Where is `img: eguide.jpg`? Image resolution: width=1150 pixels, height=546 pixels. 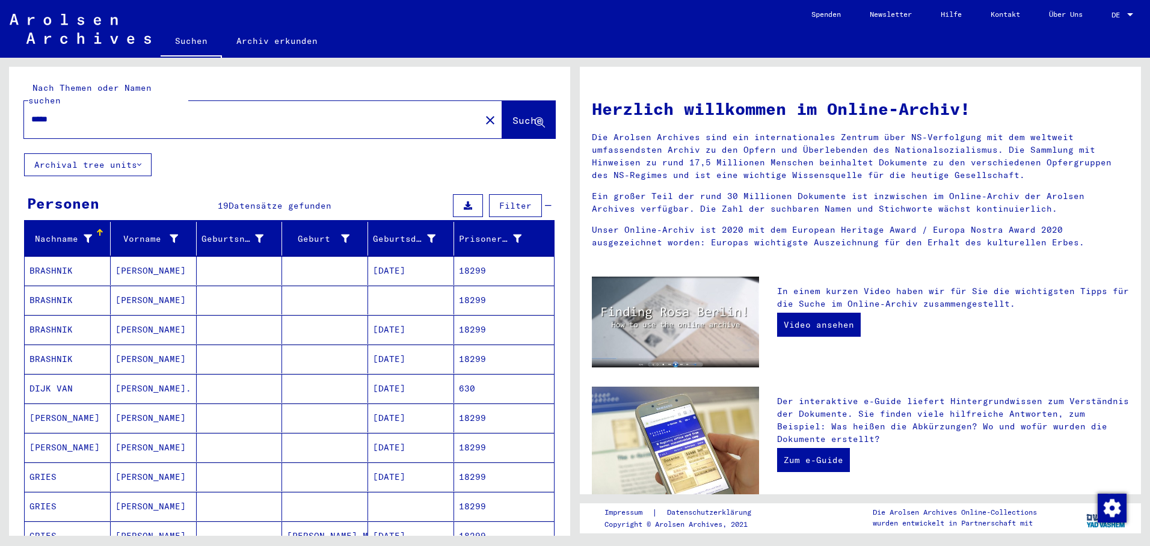
img: eguide.jpg is located at coordinates (675, 442).